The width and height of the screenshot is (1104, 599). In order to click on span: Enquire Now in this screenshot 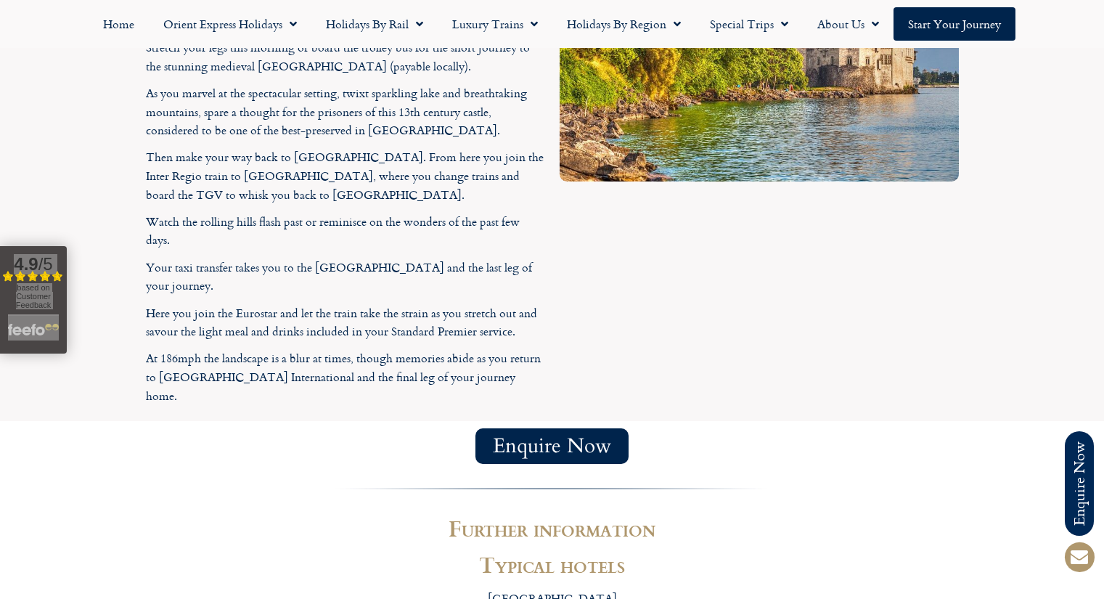, I will do `click(551, 446)`.